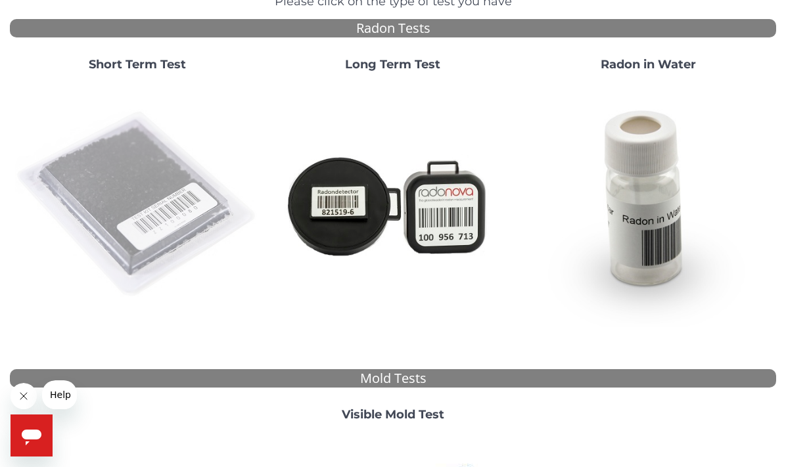  I want to click on strong: Radon in Water, so click(648, 64).